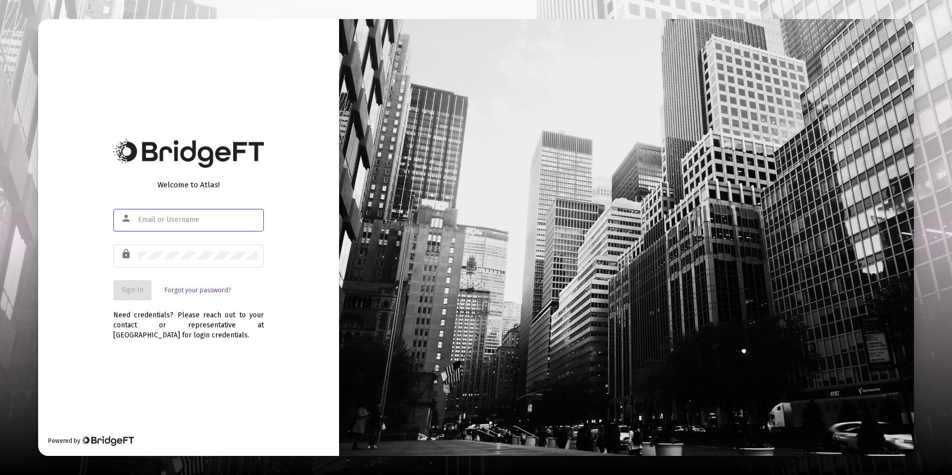 The height and width of the screenshot is (475, 952). What do you see at coordinates (132, 290) in the screenshot?
I see `button: Sign In` at bounding box center [132, 290].